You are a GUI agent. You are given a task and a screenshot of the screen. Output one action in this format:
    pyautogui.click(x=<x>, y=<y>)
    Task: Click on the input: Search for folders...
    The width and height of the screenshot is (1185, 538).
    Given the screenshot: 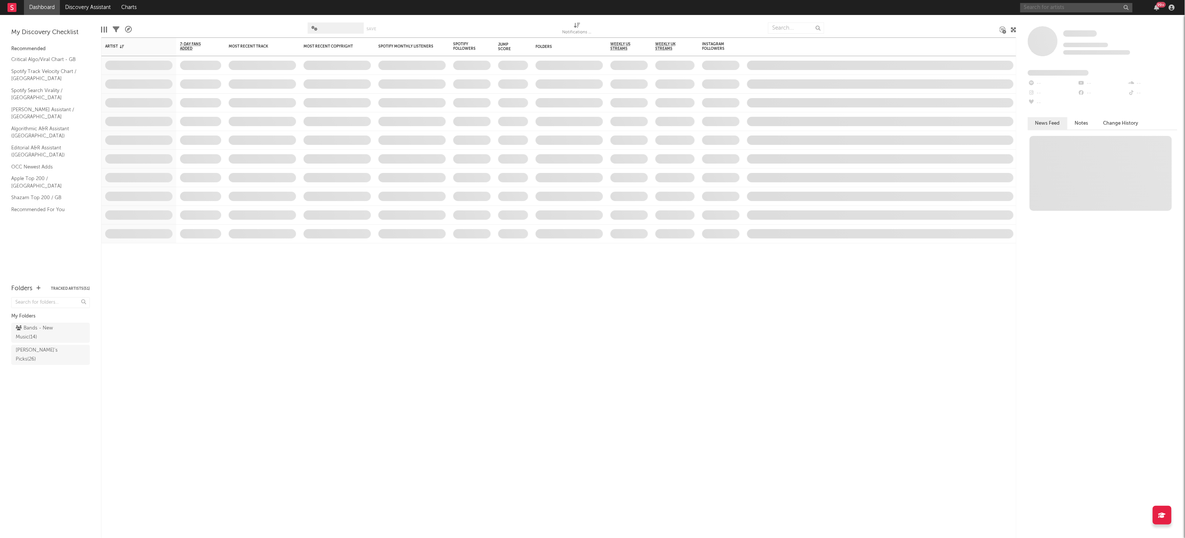 What is the action you would take?
    pyautogui.click(x=51, y=302)
    